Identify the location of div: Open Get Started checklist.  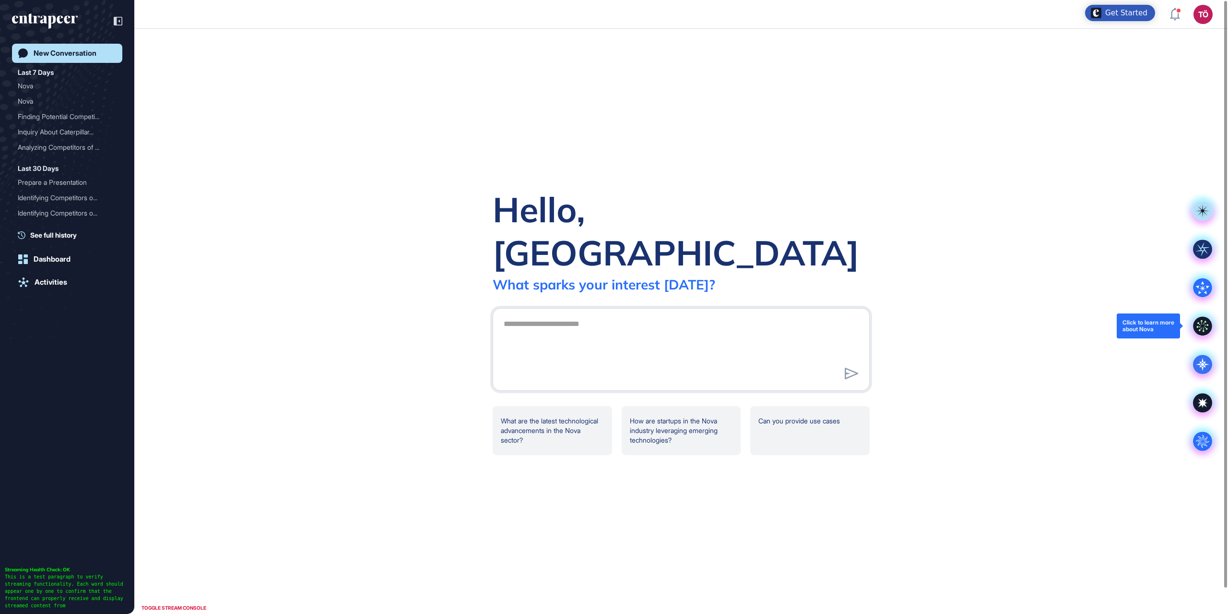
(1120, 13).